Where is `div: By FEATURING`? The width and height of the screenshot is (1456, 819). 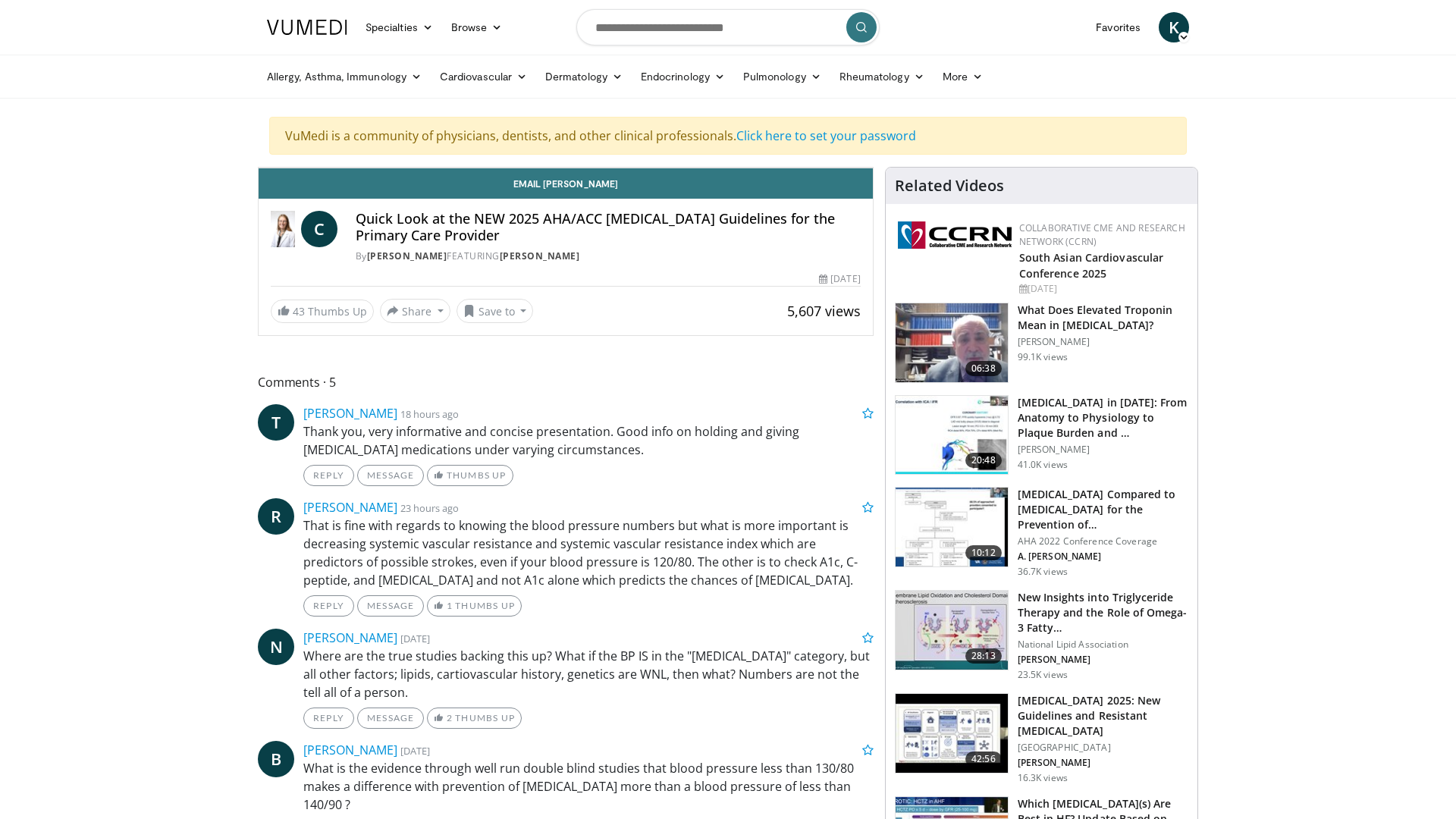
div: By FEATURING is located at coordinates (609, 256).